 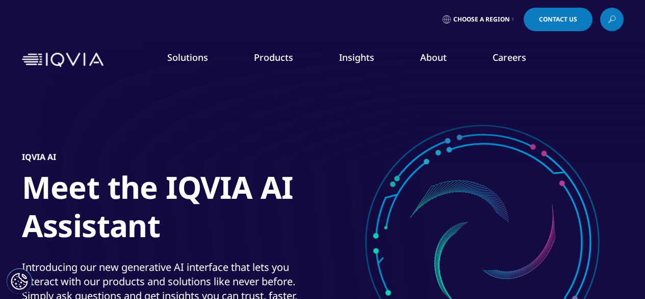 What do you see at coordinates (482, 19) in the screenshot?
I see `span: Choose a Region` at bounding box center [482, 19].